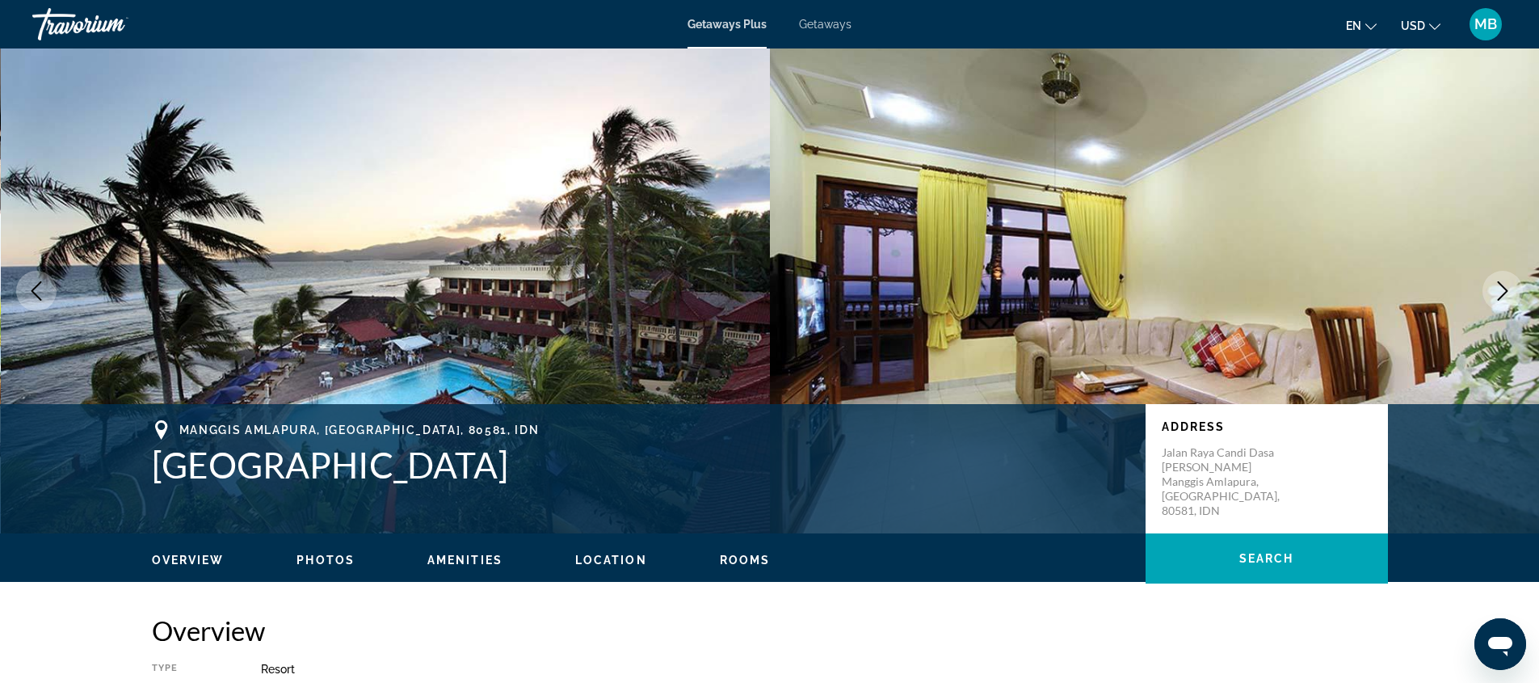 Image resolution: width=1539 pixels, height=683 pixels. What do you see at coordinates (1267, 558) in the screenshot?
I see `span: Search` at bounding box center [1267, 558].